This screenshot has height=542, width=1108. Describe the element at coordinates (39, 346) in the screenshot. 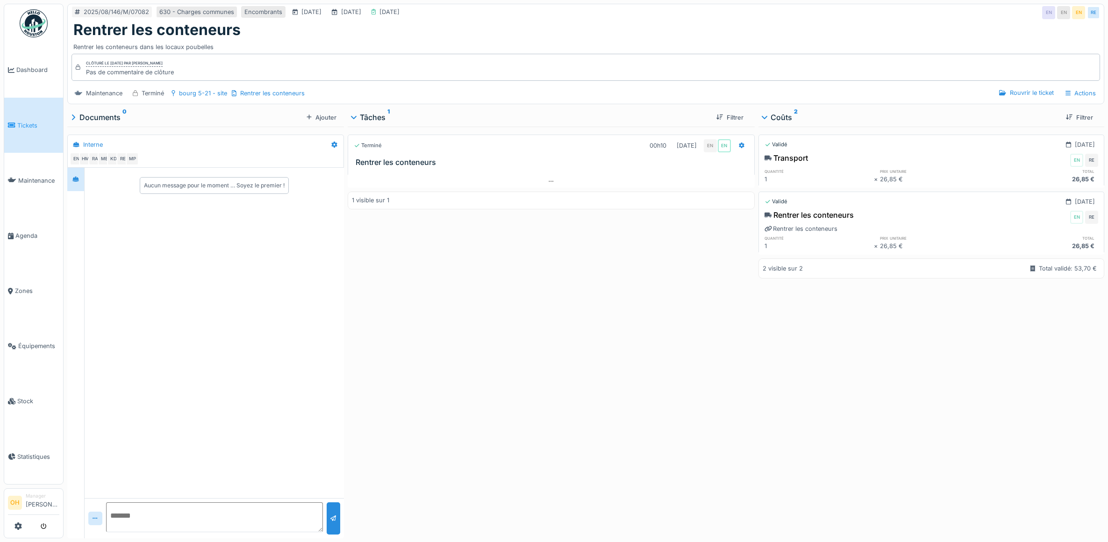

I see `span: Équipements` at that location.